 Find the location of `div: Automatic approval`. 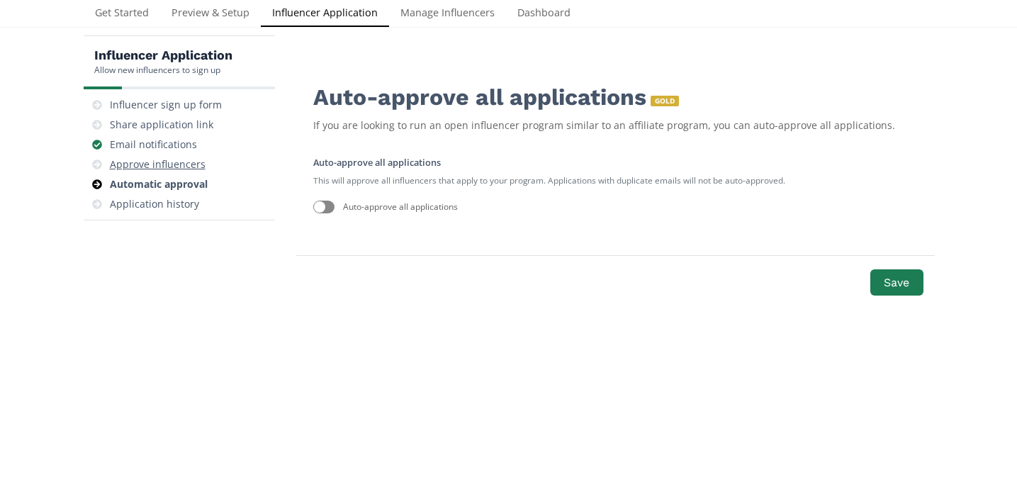

div: Automatic approval is located at coordinates (159, 184).